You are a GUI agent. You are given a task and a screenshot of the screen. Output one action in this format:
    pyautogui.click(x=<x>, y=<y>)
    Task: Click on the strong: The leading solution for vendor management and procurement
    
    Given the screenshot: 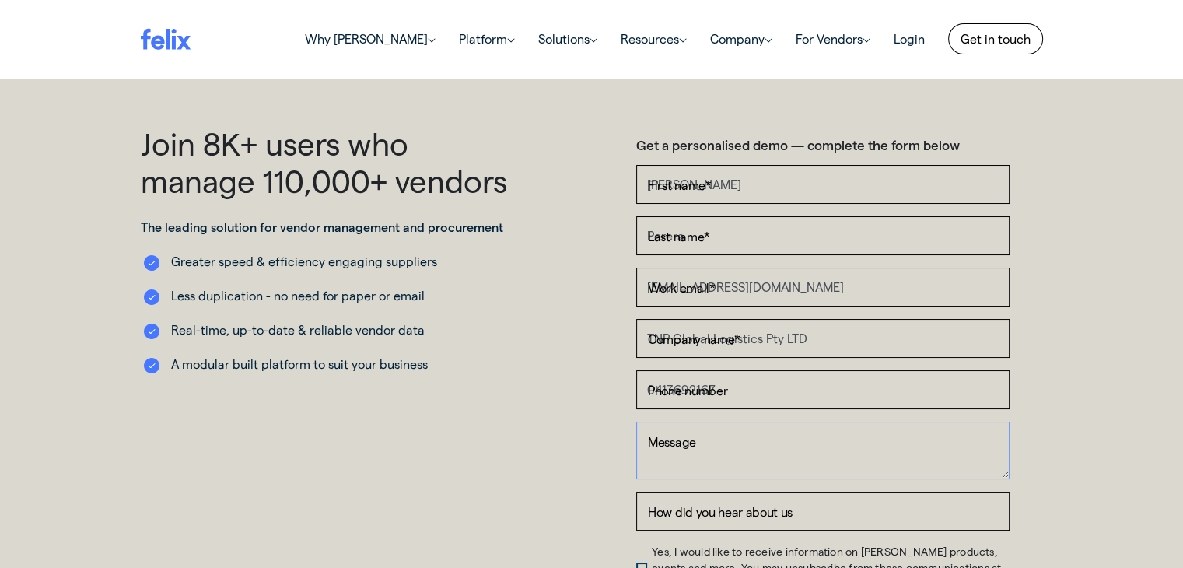 What is the action you would take?
    pyautogui.click(x=322, y=226)
    